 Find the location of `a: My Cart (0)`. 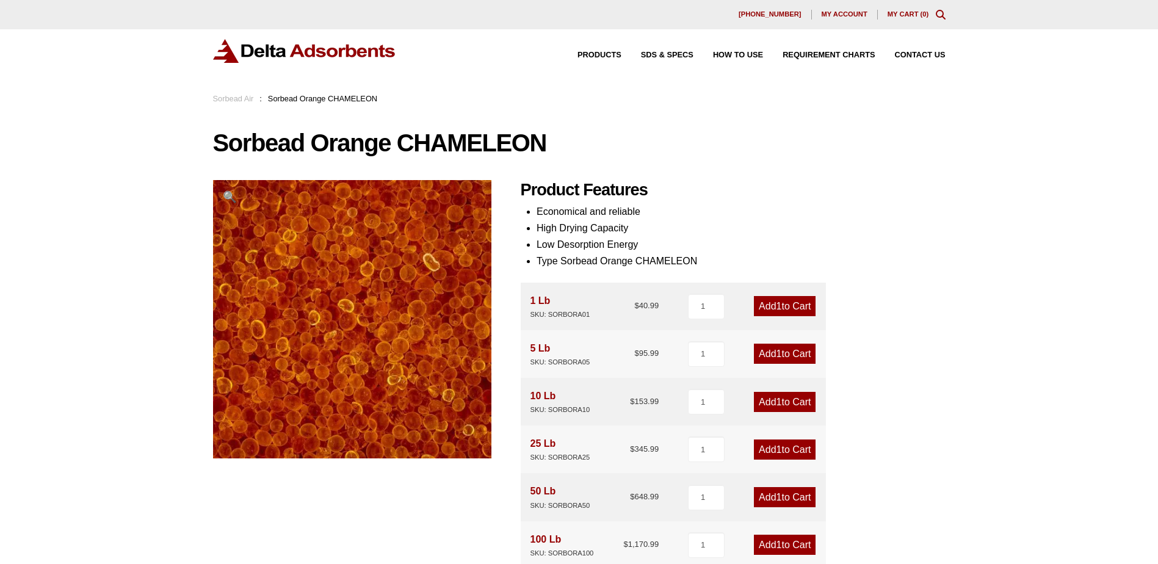

a: My Cart (0) is located at coordinates (908, 14).